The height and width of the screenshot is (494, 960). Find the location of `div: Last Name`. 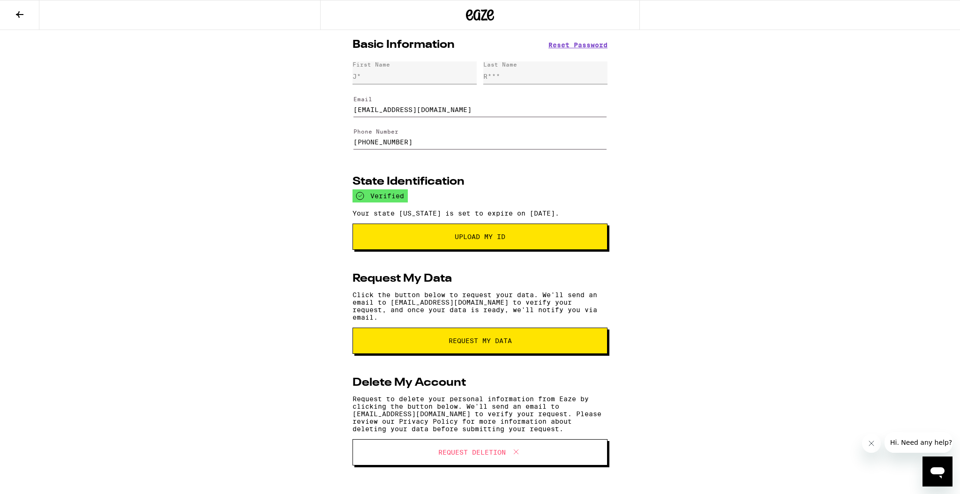

div: Last Name is located at coordinates (500, 64).